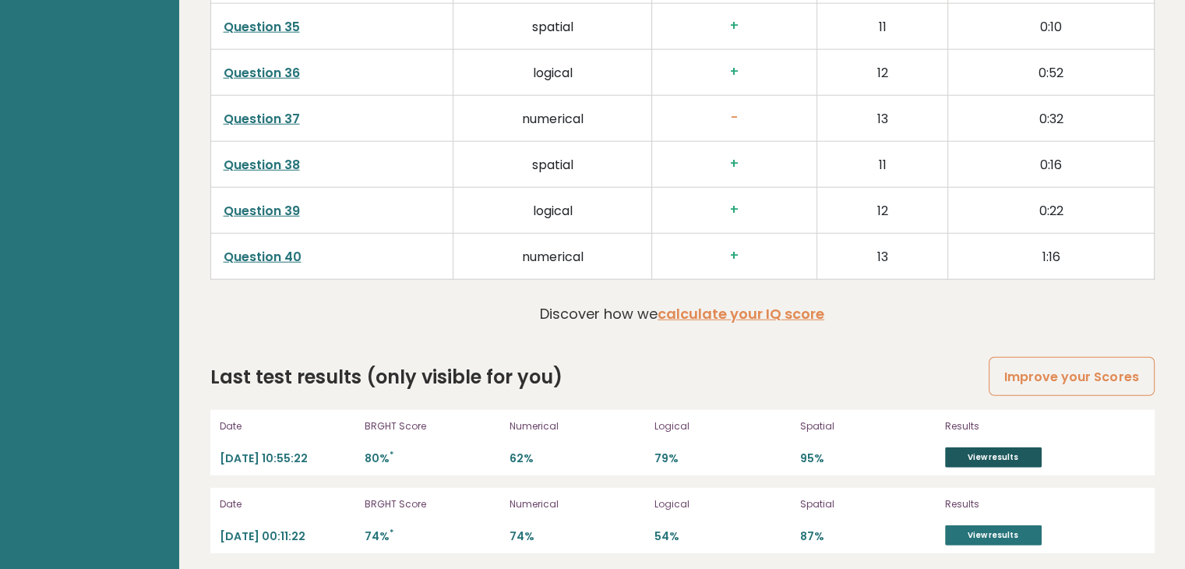  Describe the element at coordinates (1071, 376) in the screenshot. I see `a: Improve your Scores` at that location.